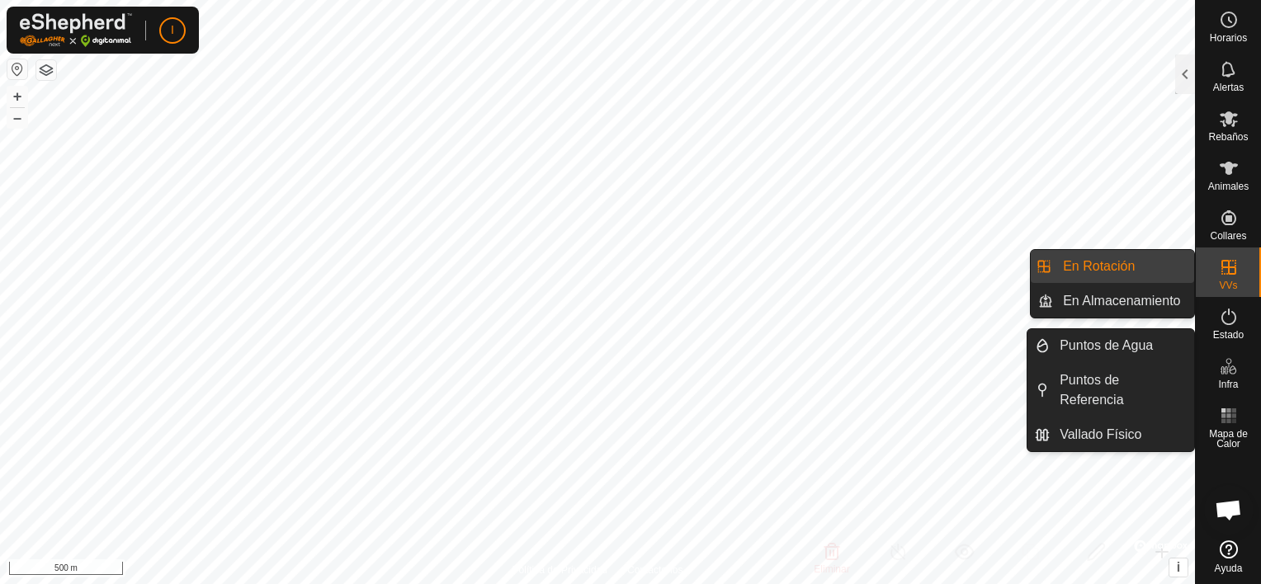  Describe the element at coordinates (655, 570) in the screenshot. I see `a: Contáctenos` at that location.